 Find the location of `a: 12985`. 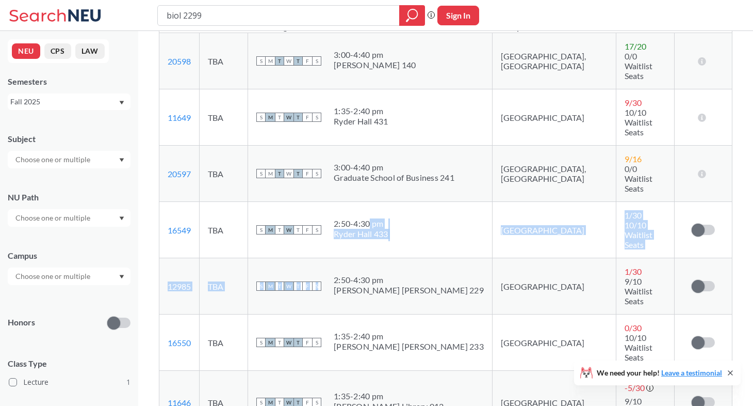

a: 12985 is located at coordinates (179, 286).